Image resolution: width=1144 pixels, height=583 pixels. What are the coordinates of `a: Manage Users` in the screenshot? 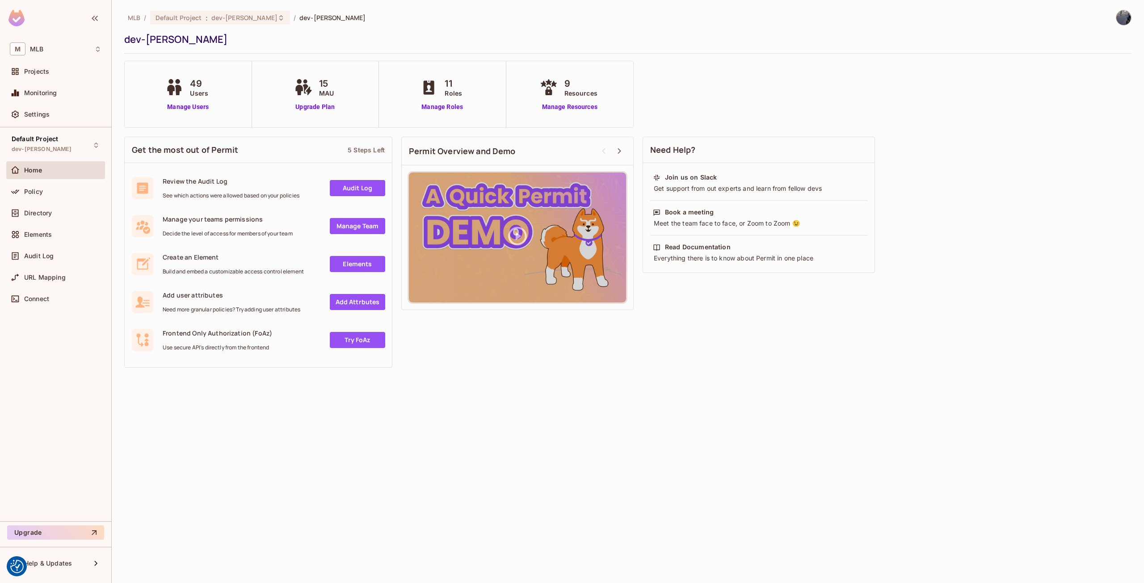 It's located at (188, 107).